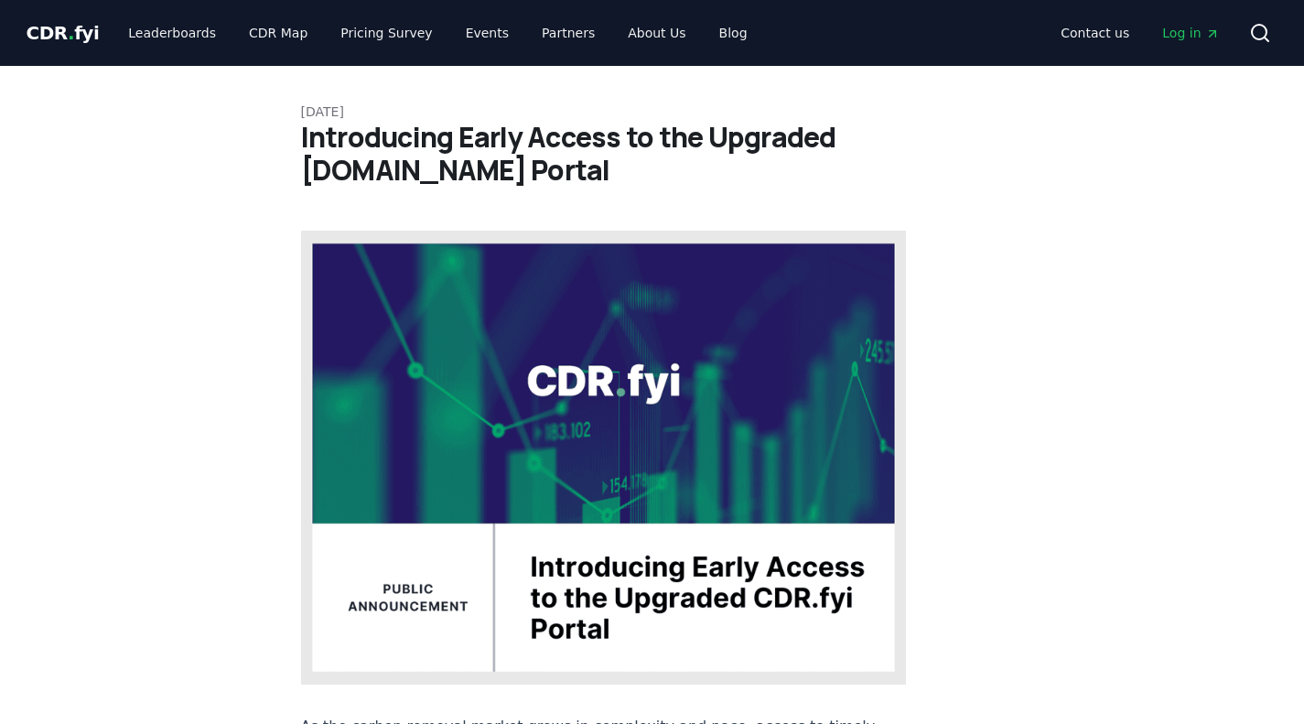 This screenshot has width=1304, height=724. What do you see at coordinates (1191, 33) in the screenshot?
I see `span: Log in` at bounding box center [1191, 33].